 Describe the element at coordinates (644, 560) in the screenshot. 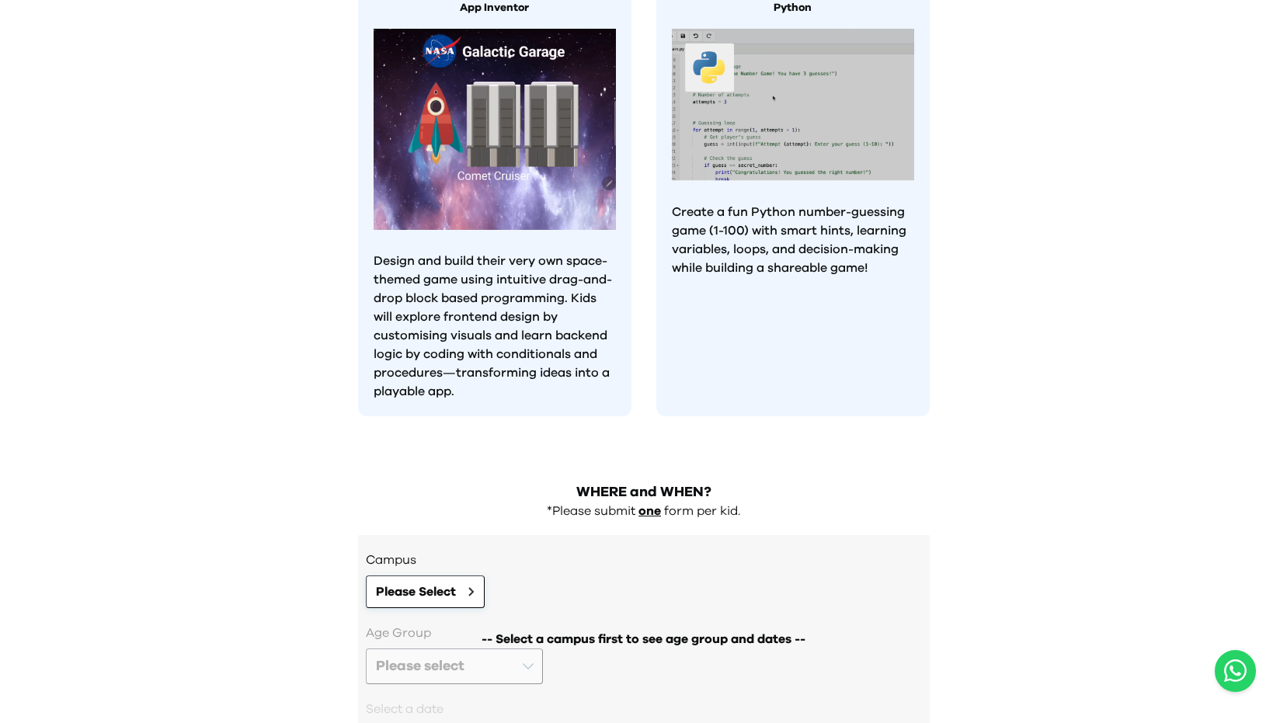

I see `h3: Campus` at that location.